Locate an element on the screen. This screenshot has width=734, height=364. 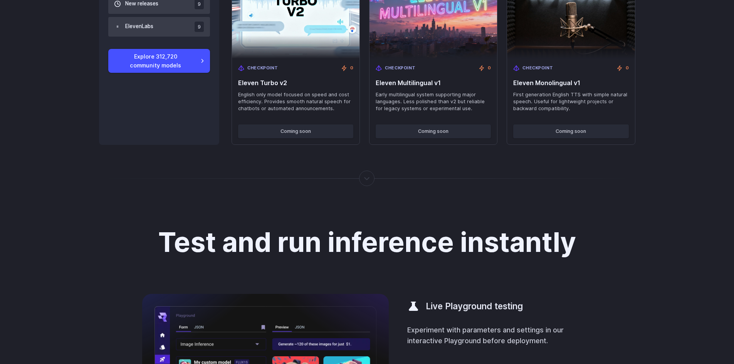
p: Experiment with parameters and settings in our interactive Playground before deployment. is located at coordinates (500, 336).